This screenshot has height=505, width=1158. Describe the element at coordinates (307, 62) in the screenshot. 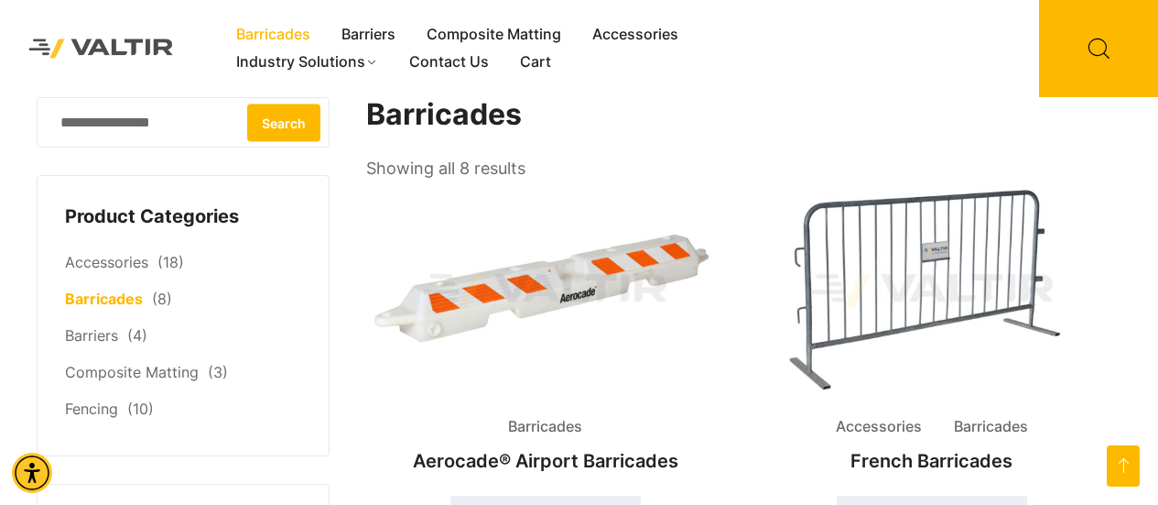

I see `a: Industry Solutions` at that location.